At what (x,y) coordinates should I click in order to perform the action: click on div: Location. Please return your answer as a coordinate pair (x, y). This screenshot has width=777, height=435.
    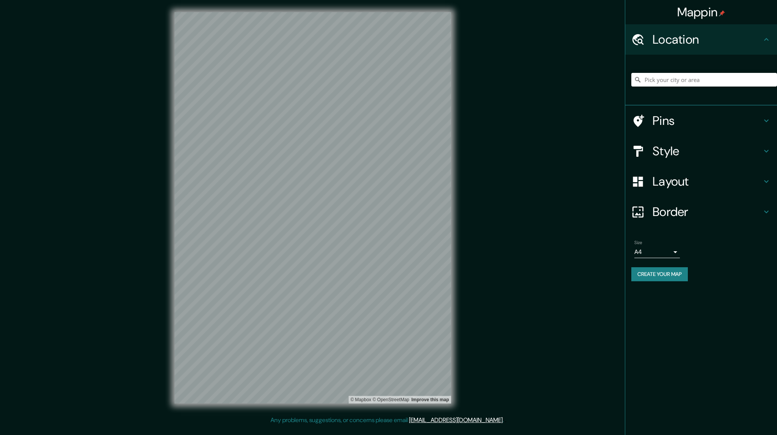
    Looking at the image, I should click on (701, 39).